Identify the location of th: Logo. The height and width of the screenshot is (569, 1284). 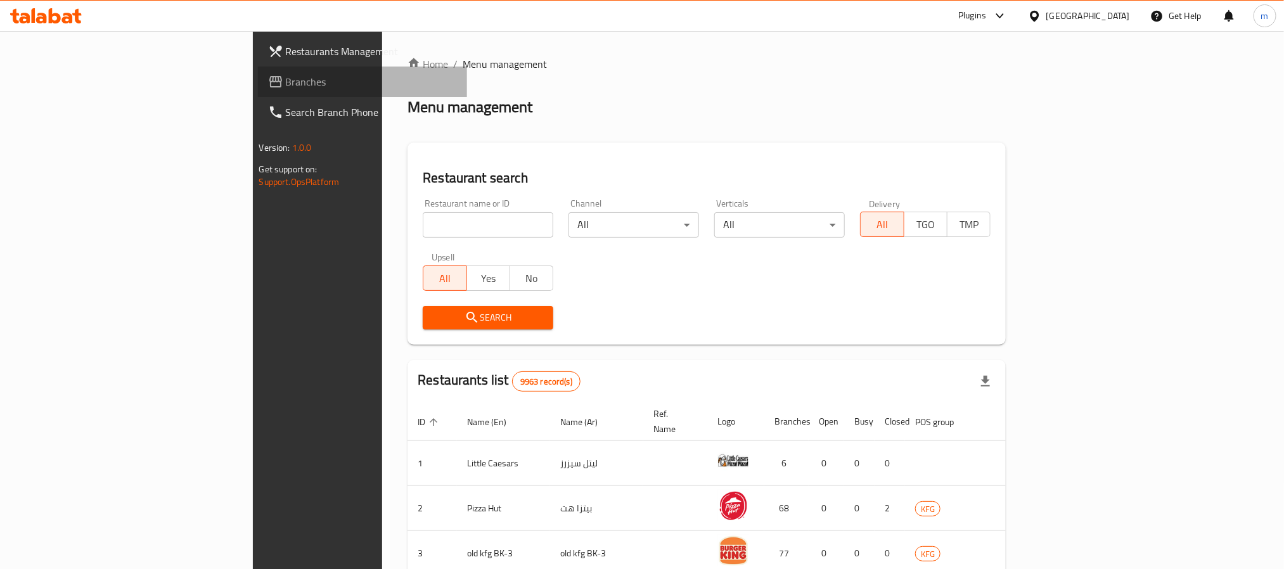
(736, 421).